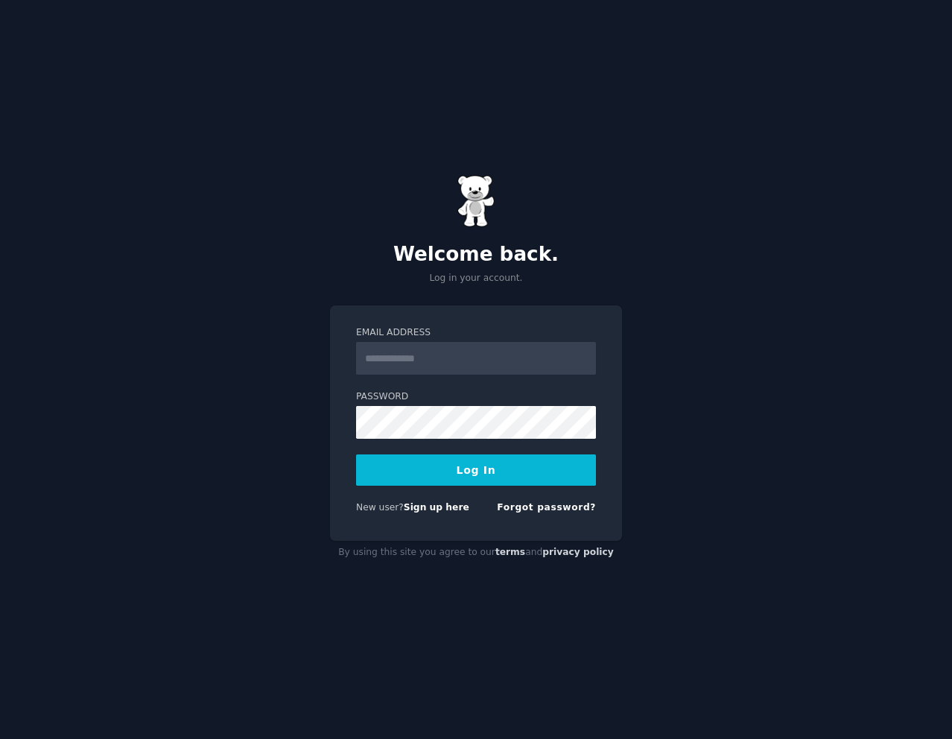 This screenshot has width=952, height=739. What do you see at coordinates (476, 279) in the screenshot?
I see `p: Log in your account.` at bounding box center [476, 279].